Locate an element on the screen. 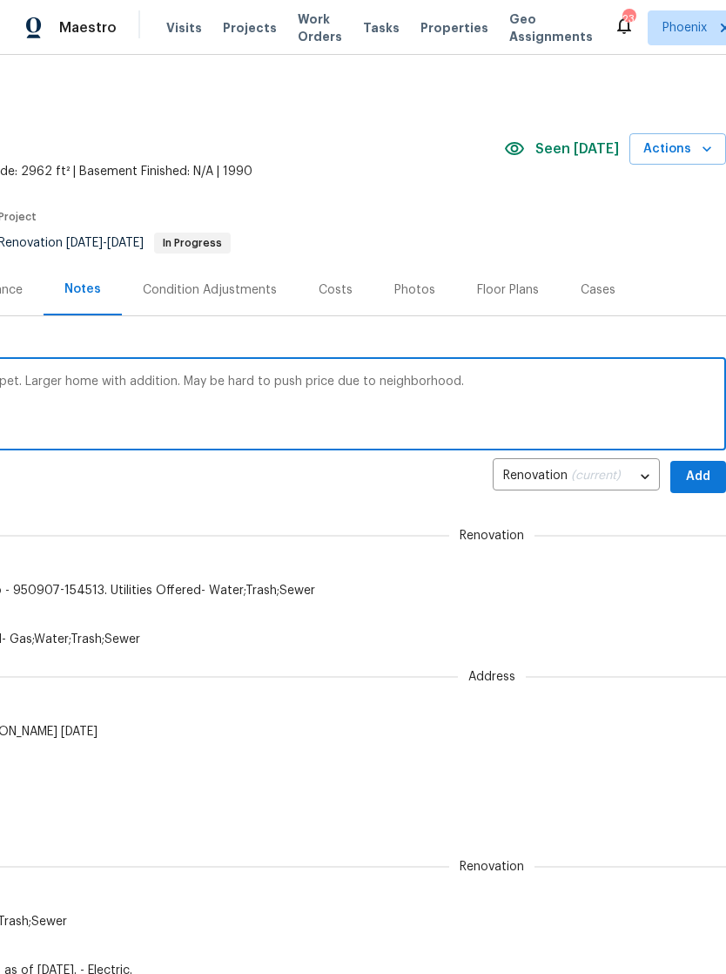 The height and width of the screenshot is (974, 726). span: Add is located at coordinates (699, 476).